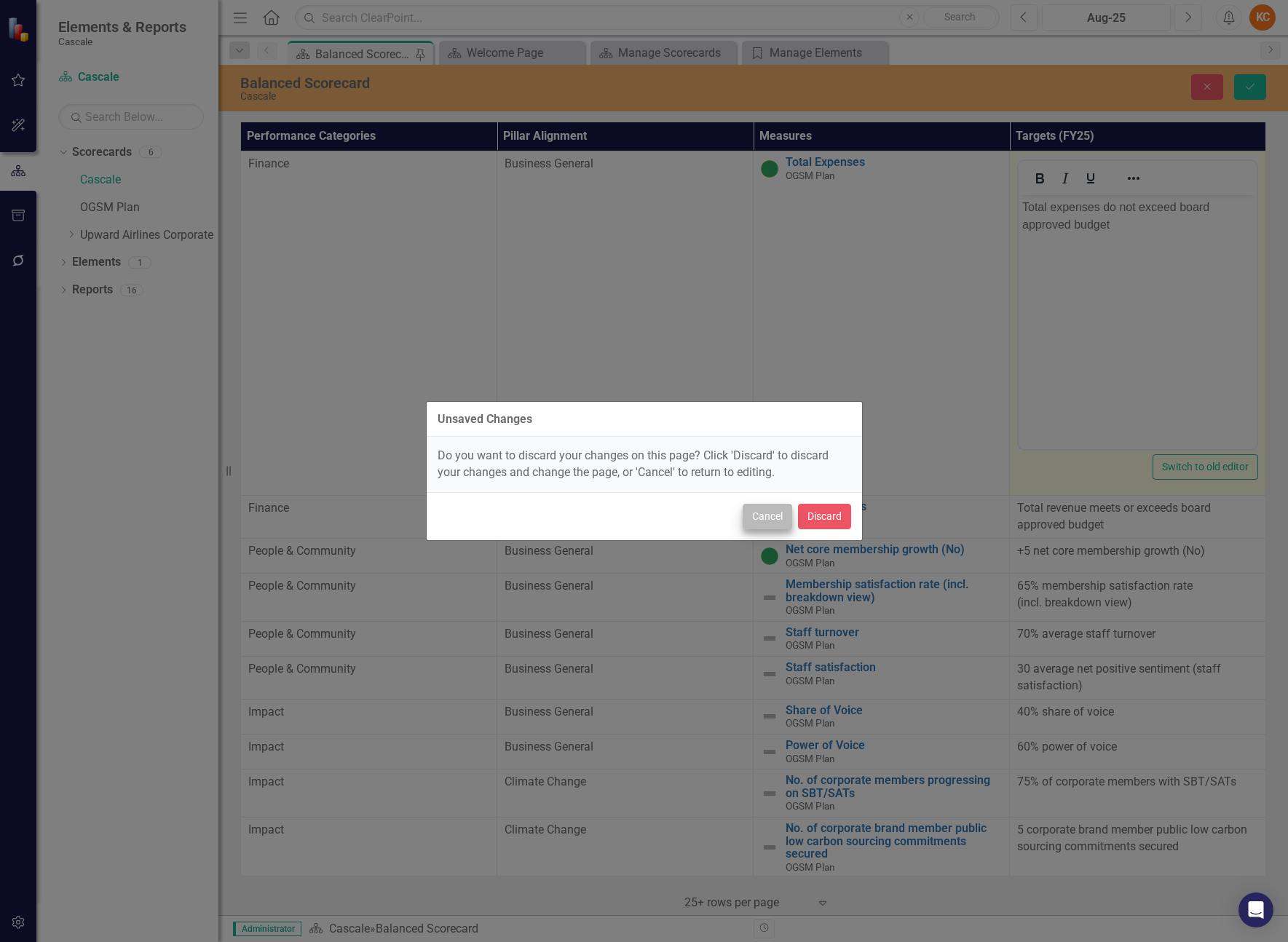 This screenshot has width=1288, height=942. What do you see at coordinates (824, 516) in the screenshot?
I see `button: Discard` at bounding box center [824, 516].